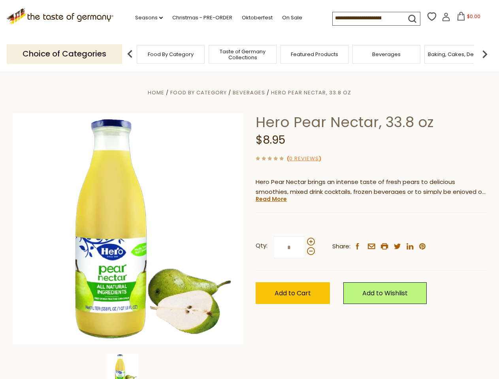 Image resolution: width=499 pixels, height=379 pixels. Describe the element at coordinates (64, 54) in the screenshot. I see `p: Choice of Categories` at that location.